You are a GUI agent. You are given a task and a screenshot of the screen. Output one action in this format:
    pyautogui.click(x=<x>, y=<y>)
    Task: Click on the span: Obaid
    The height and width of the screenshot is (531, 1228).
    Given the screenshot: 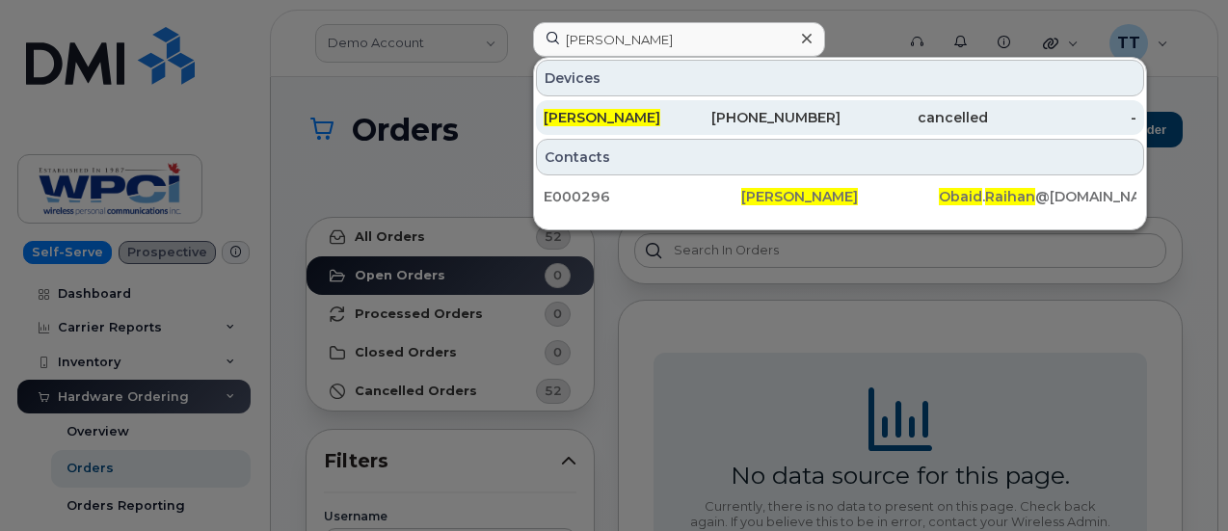 What is the action you would take?
    pyautogui.click(x=960, y=197)
    